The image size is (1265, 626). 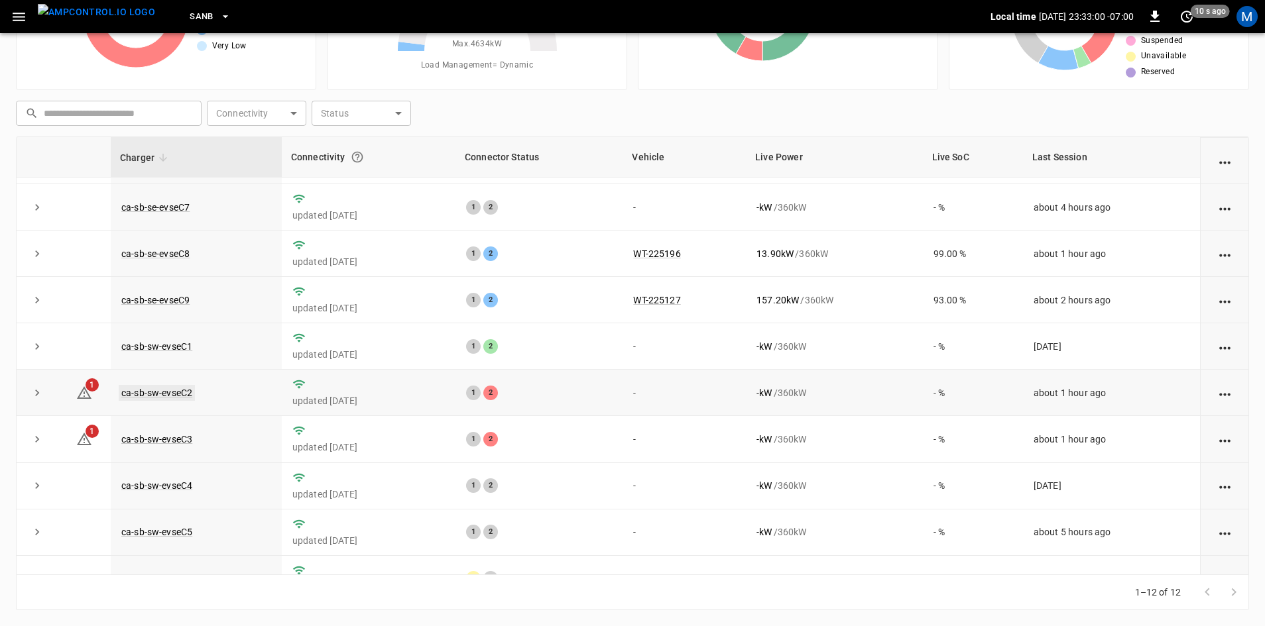 What do you see at coordinates (156, 579) in the screenshot?
I see `a: ca-sb-sw-evseC6` at bounding box center [156, 579].